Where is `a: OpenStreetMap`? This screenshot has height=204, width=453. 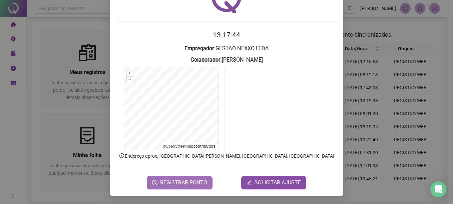 a: OpenStreetMap is located at coordinates (179, 146).